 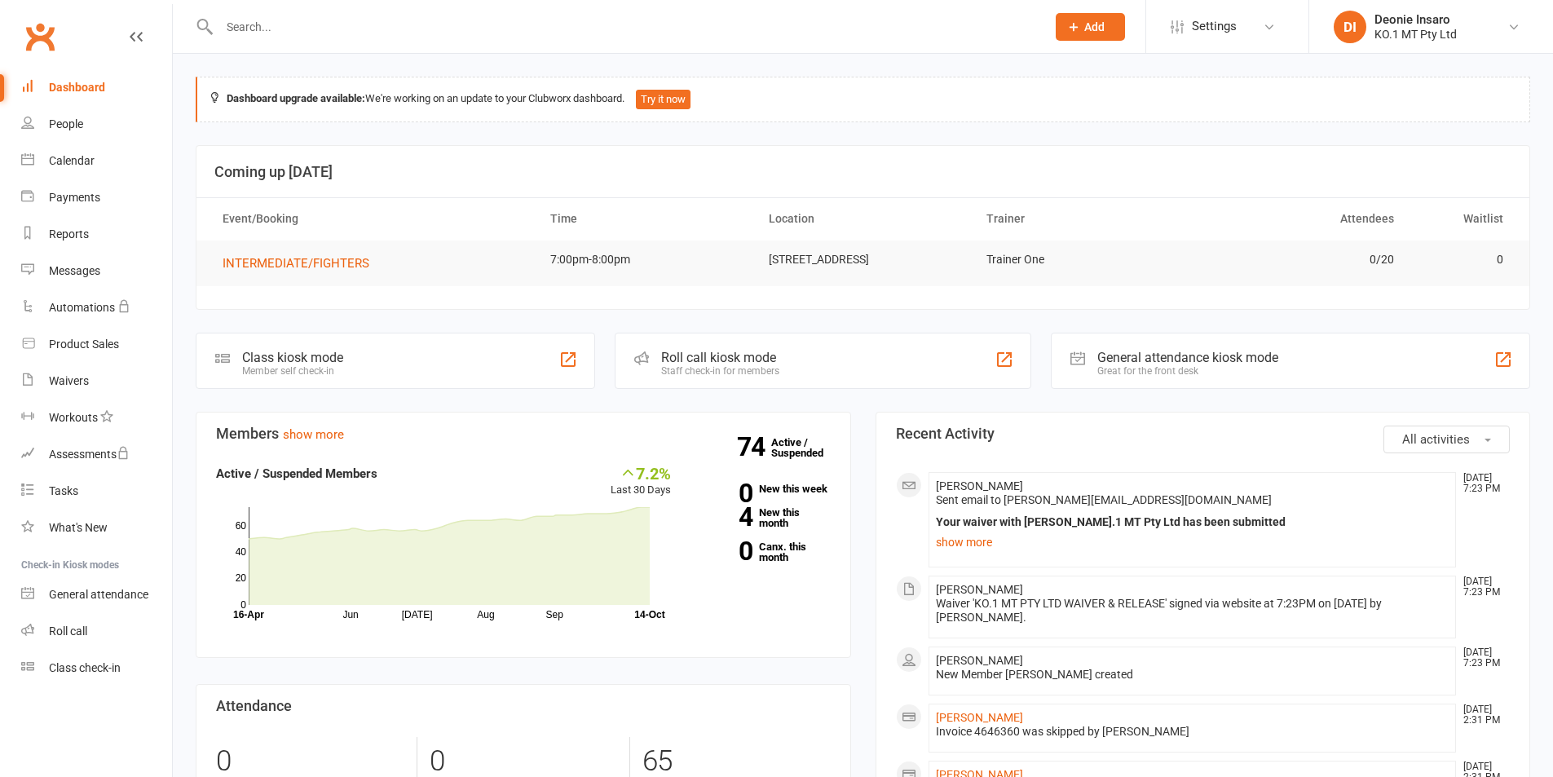 What do you see at coordinates (1081, 218) in the screenshot?
I see `th: Trainer` at bounding box center [1081, 218].